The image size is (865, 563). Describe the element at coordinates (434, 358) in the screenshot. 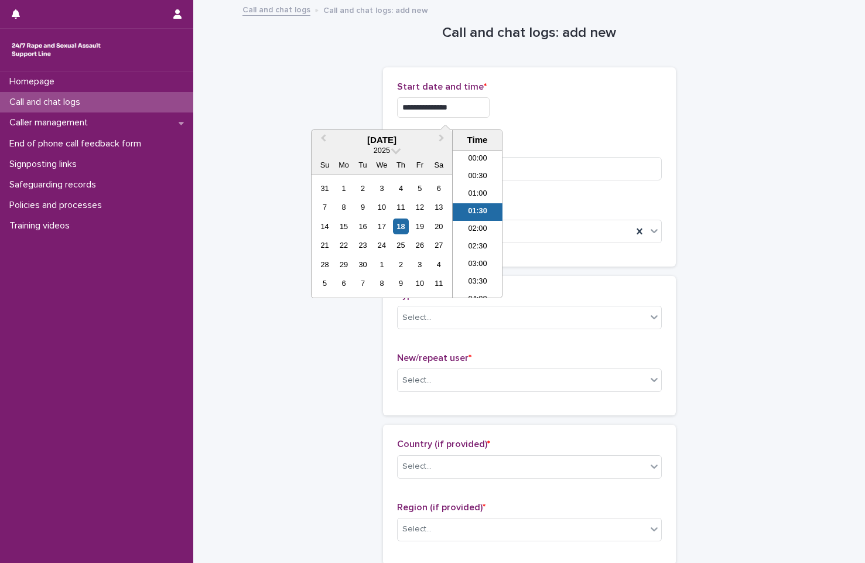

I see `span: New/repeat user` at that location.